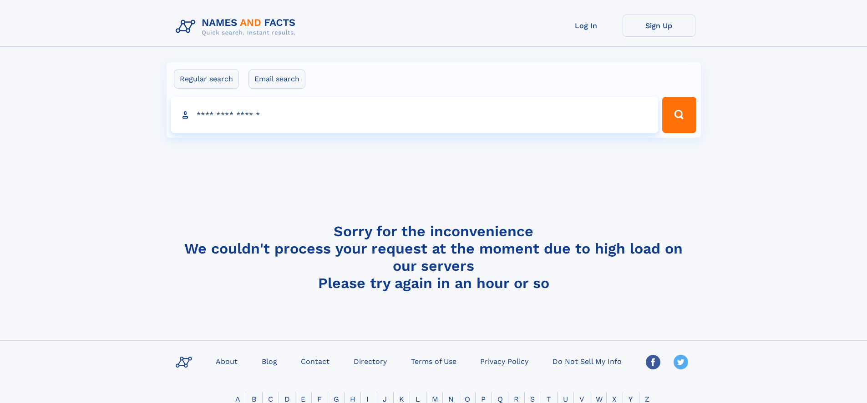 The image size is (867, 403). Describe the element at coordinates (586, 25) in the screenshot. I see `a: Log In` at that location.